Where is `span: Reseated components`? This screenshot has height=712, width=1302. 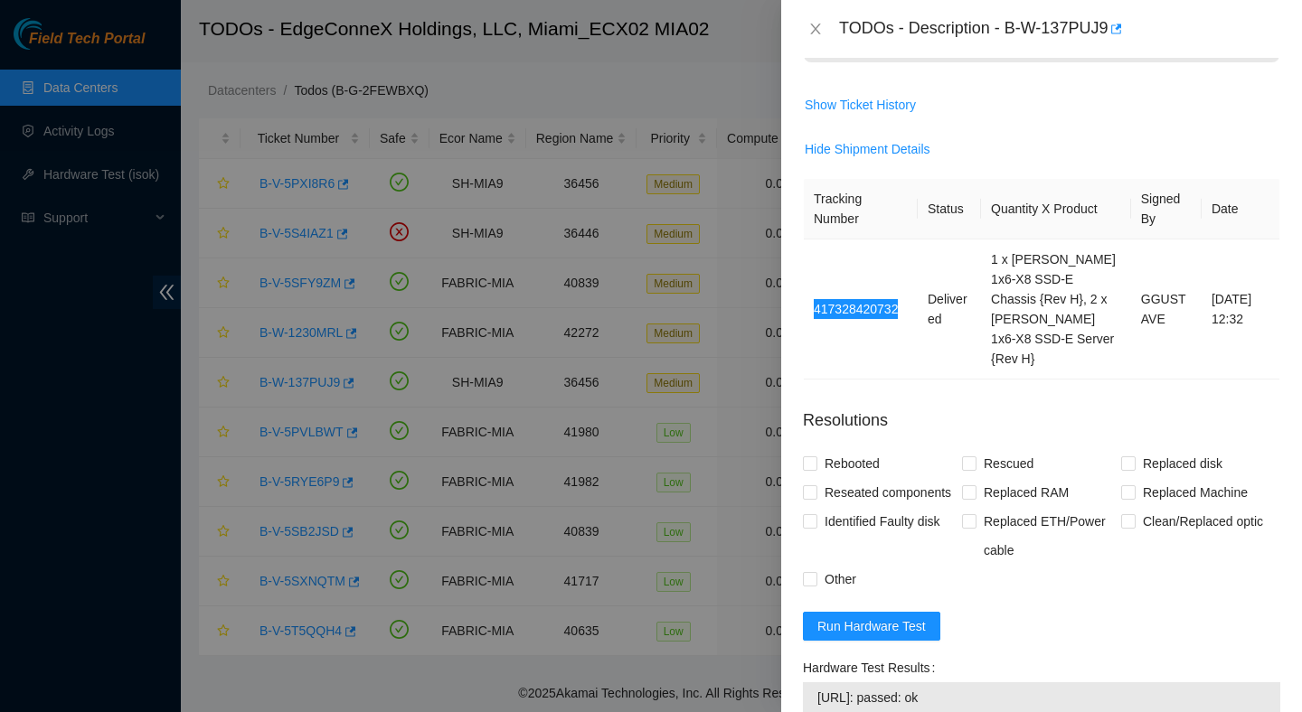
span: Reseated components is located at coordinates (888, 493).